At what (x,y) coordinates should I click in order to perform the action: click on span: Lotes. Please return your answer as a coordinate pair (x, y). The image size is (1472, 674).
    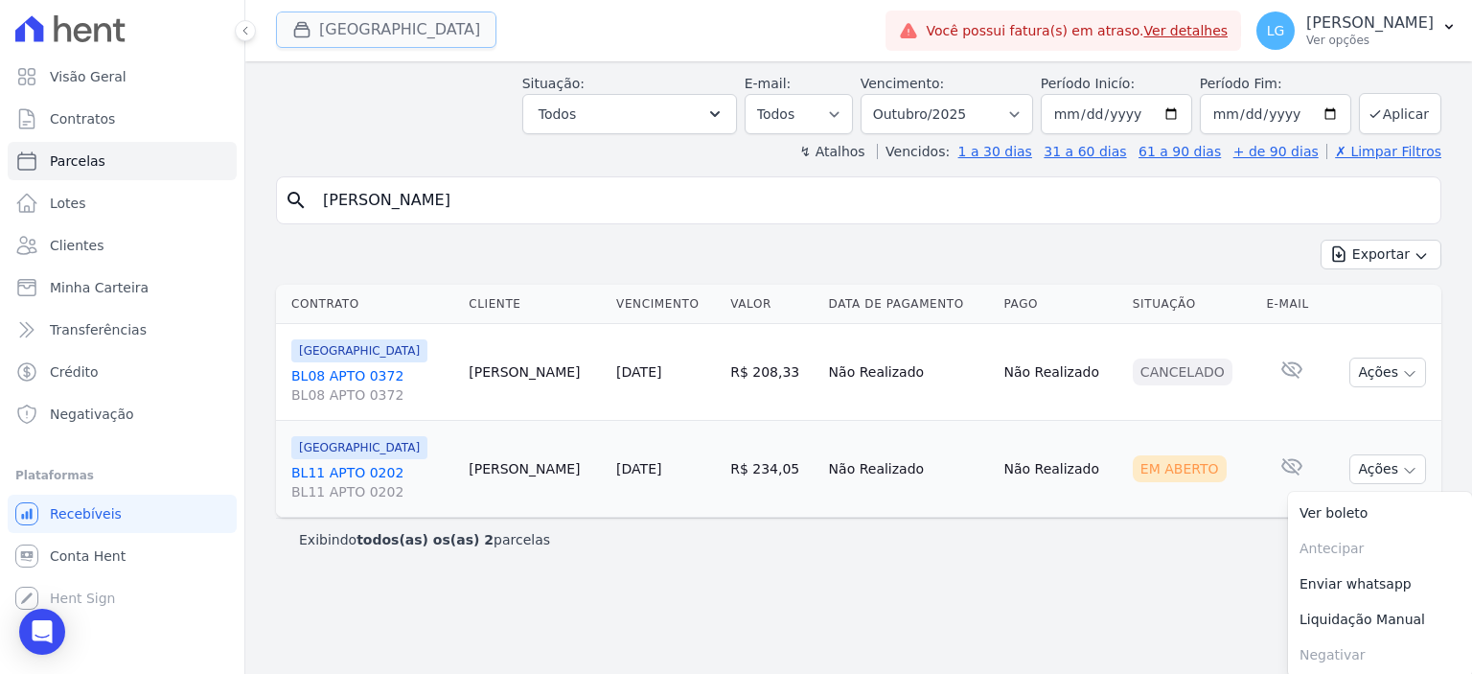
    Looking at the image, I should click on (68, 203).